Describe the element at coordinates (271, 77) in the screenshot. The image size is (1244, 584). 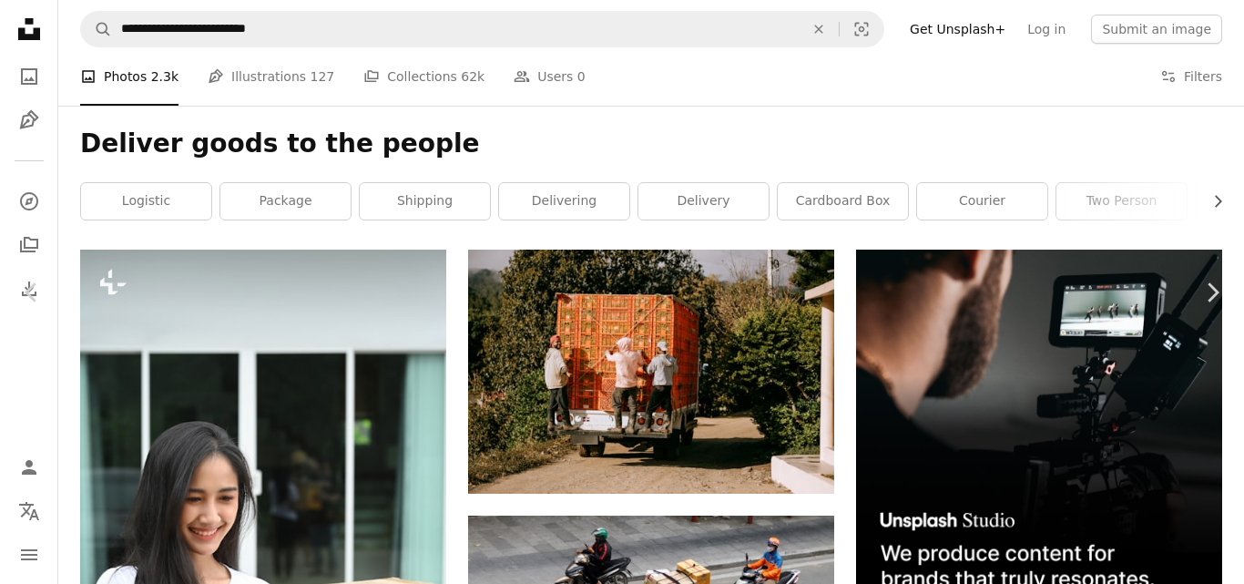
I see `a: Illustrations 127` at that location.